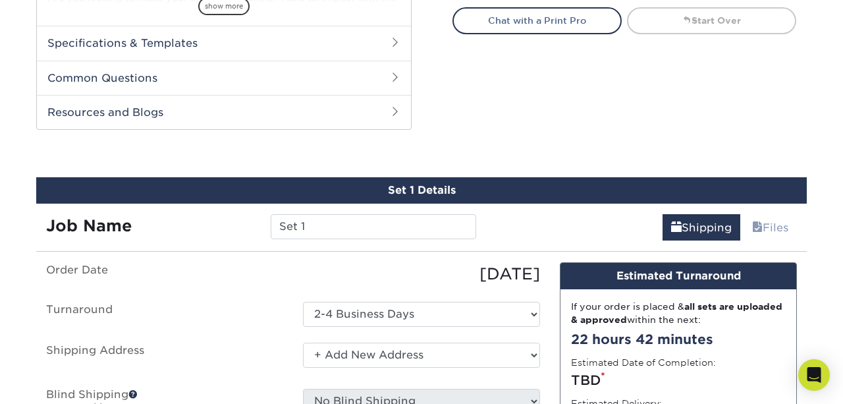  Describe the element at coordinates (224, 43) in the screenshot. I see `h2: Specifications & Templates` at that location.